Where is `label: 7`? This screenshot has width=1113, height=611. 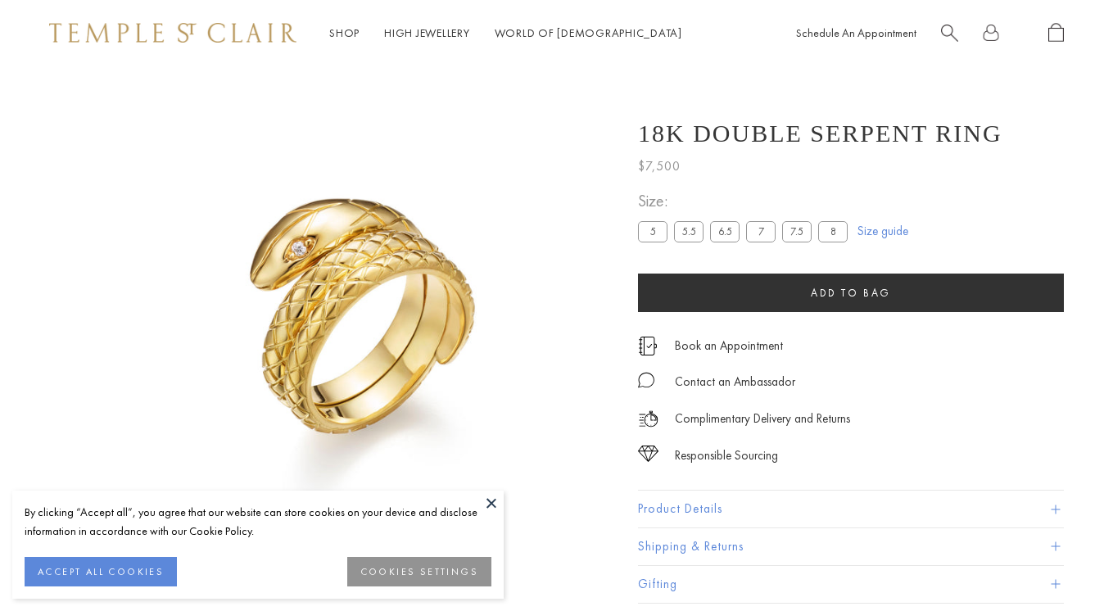
label: 7 is located at coordinates (761, 231).